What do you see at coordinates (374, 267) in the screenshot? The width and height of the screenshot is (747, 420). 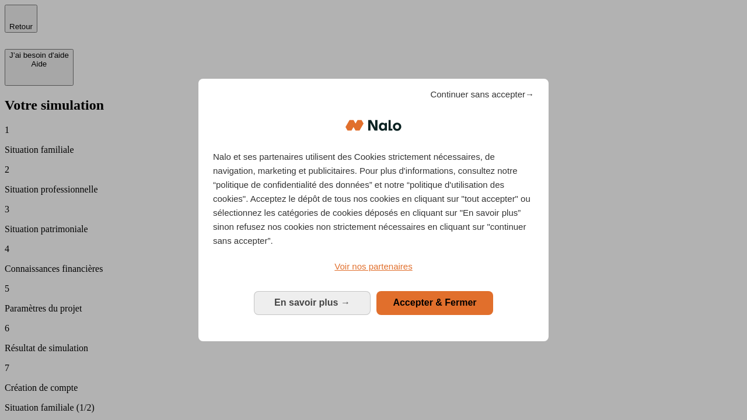 I see `a: Voir nos partenaires` at bounding box center [374, 267].